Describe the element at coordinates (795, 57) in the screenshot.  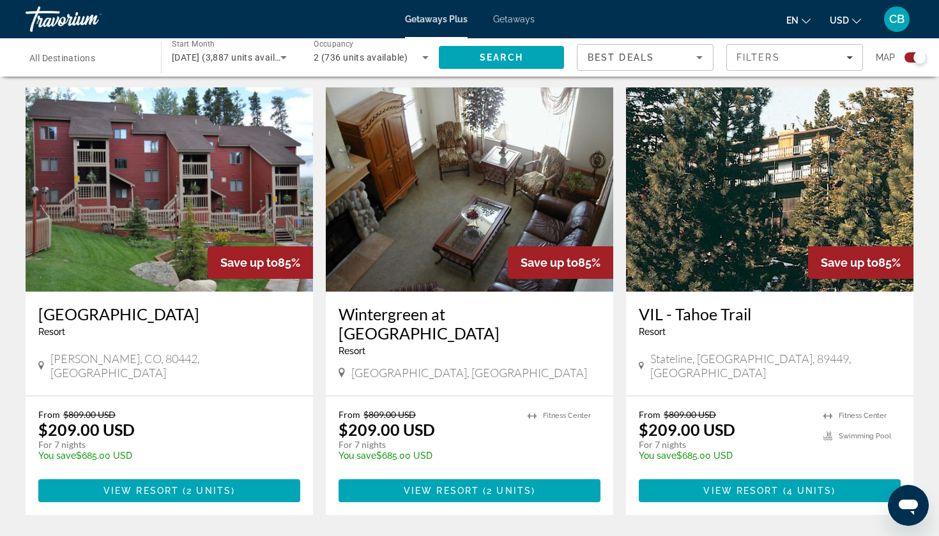
I see `button: Filters` at that location.